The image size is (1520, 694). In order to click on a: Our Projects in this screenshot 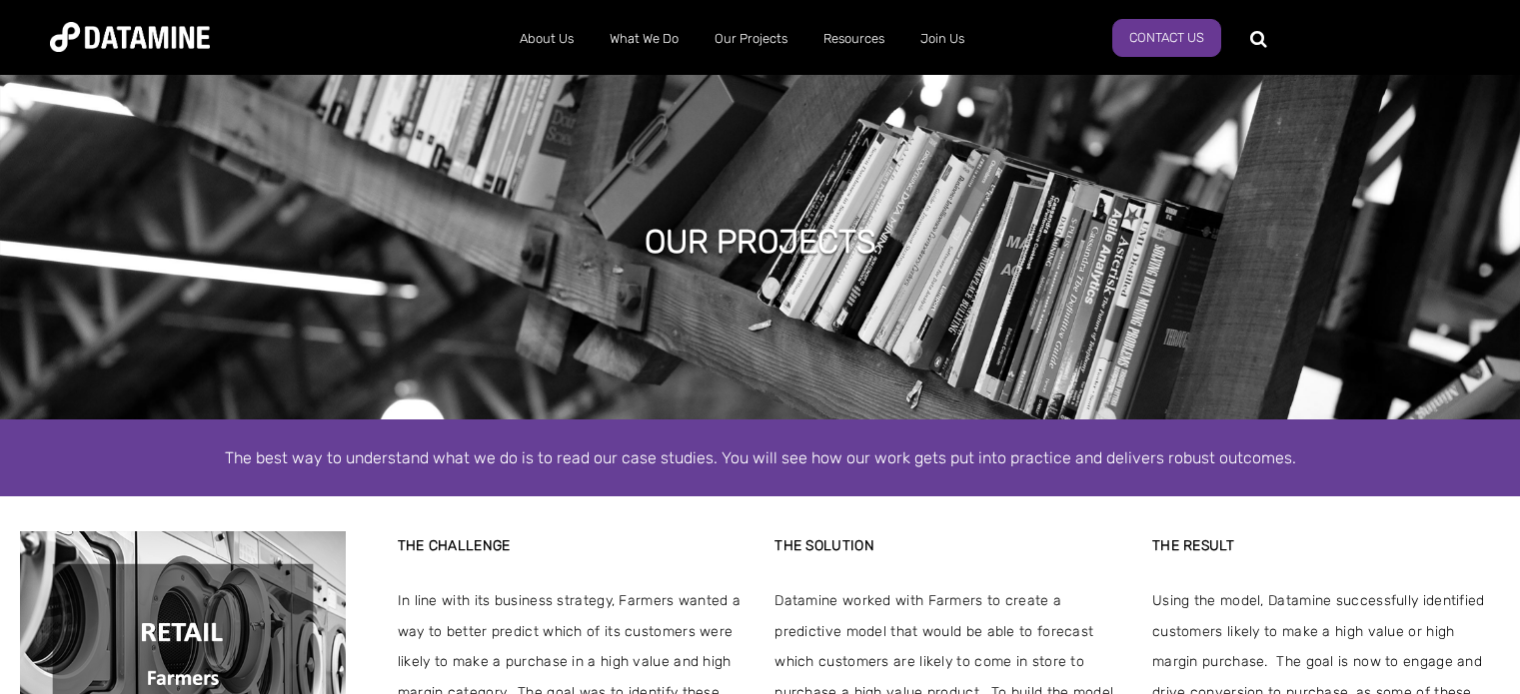, I will do `click(750, 39)`.